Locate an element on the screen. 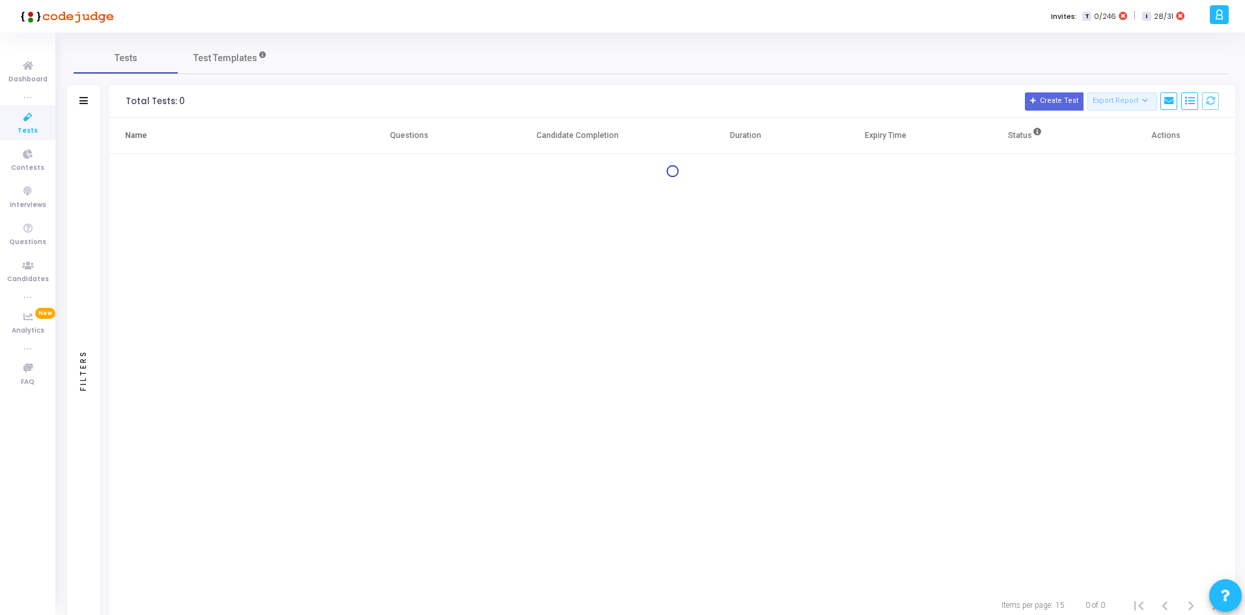 The width and height of the screenshot is (1245, 615). div: Items per page: is located at coordinates (1027, 606).